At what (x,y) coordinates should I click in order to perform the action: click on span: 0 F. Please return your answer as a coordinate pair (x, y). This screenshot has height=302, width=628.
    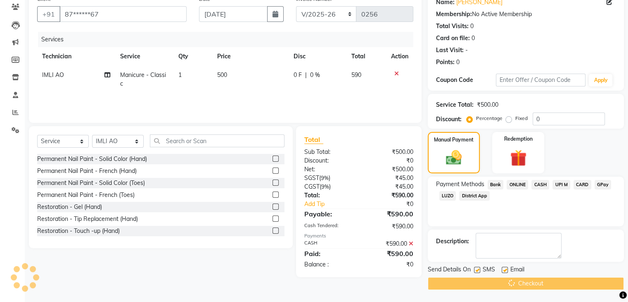
    Looking at the image, I should click on (298, 75).